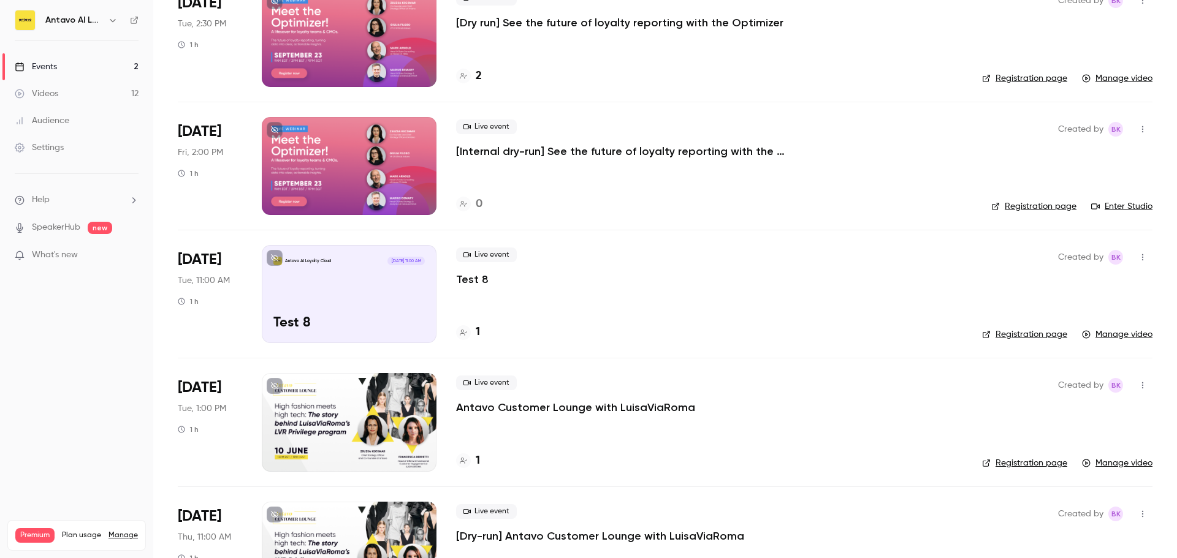  What do you see at coordinates (640, 151) in the screenshot?
I see `a: [Internal dry-run] See the future of loyalty reporting with the Optimizer` at bounding box center [640, 151].